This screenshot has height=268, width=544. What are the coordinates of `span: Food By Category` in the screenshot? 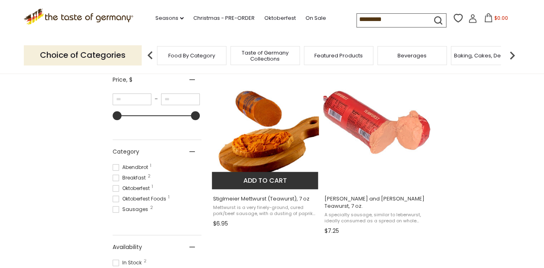 It's located at (192, 55).